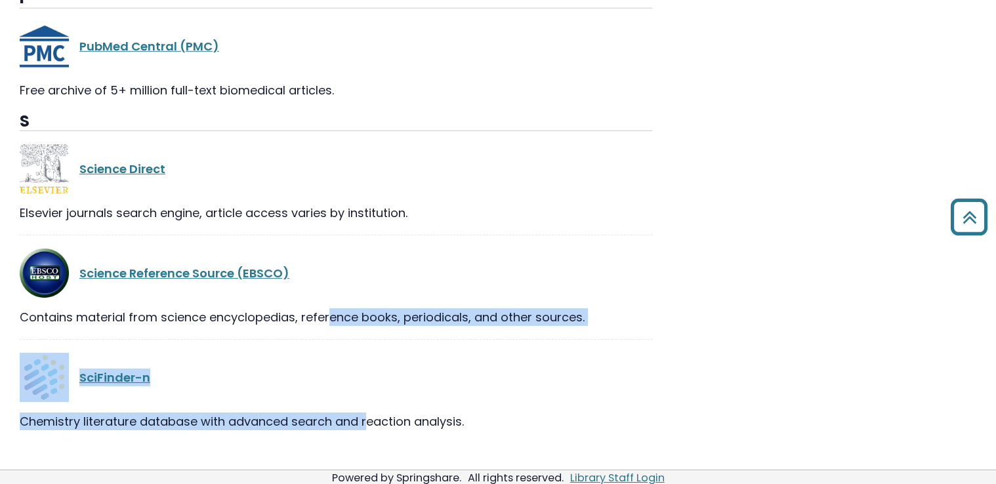  Describe the element at coordinates (336, 421) in the screenshot. I see `div: Chemistry literature database with advanced search and reaction analysis.` at that location.